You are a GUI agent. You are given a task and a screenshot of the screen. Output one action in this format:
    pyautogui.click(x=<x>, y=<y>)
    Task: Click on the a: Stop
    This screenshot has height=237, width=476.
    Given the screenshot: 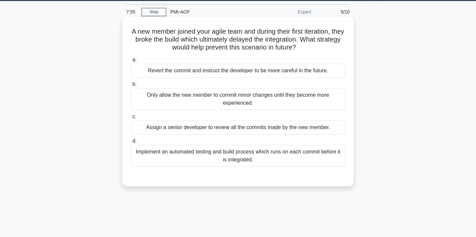 What is the action you would take?
    pyautogui.click(x=154, y=12)
    